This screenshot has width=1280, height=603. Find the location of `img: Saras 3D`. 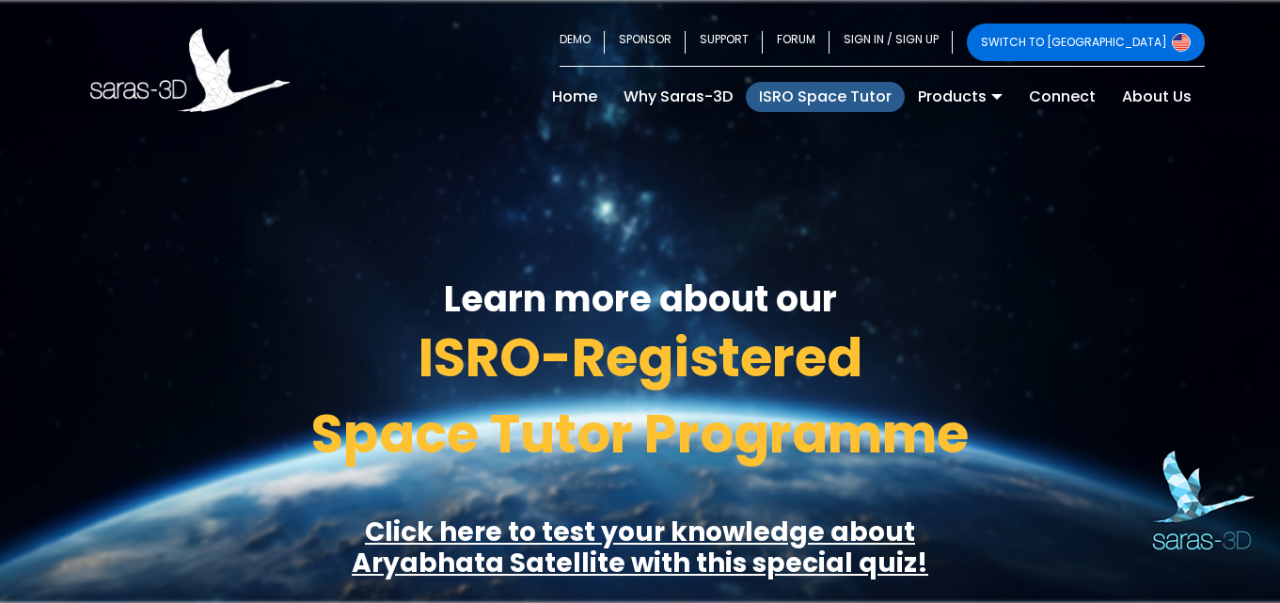

img: Saras 3D is located at coordinates (190, 70).